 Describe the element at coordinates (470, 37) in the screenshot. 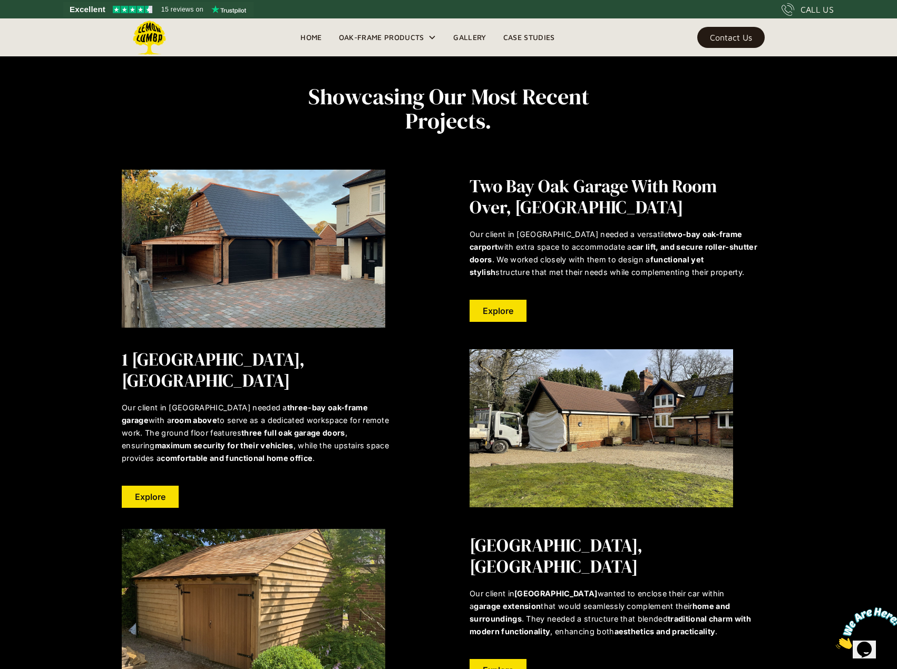

I see `a: Gallery` at that location.